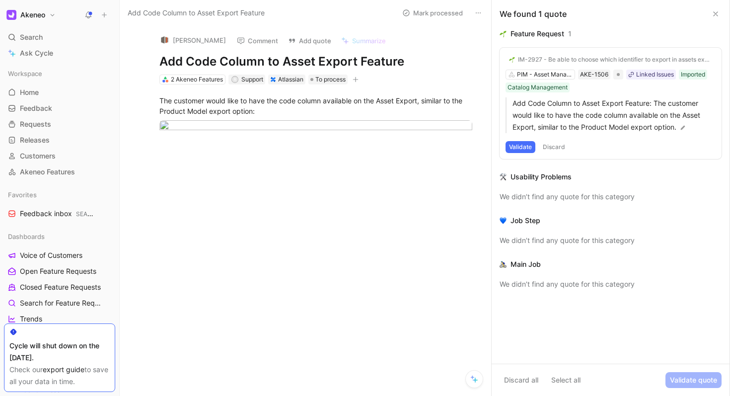  I want to click on button: 🌱IM-2927 - Be able to choose which identifier to export in assets export, so click(610, 60).